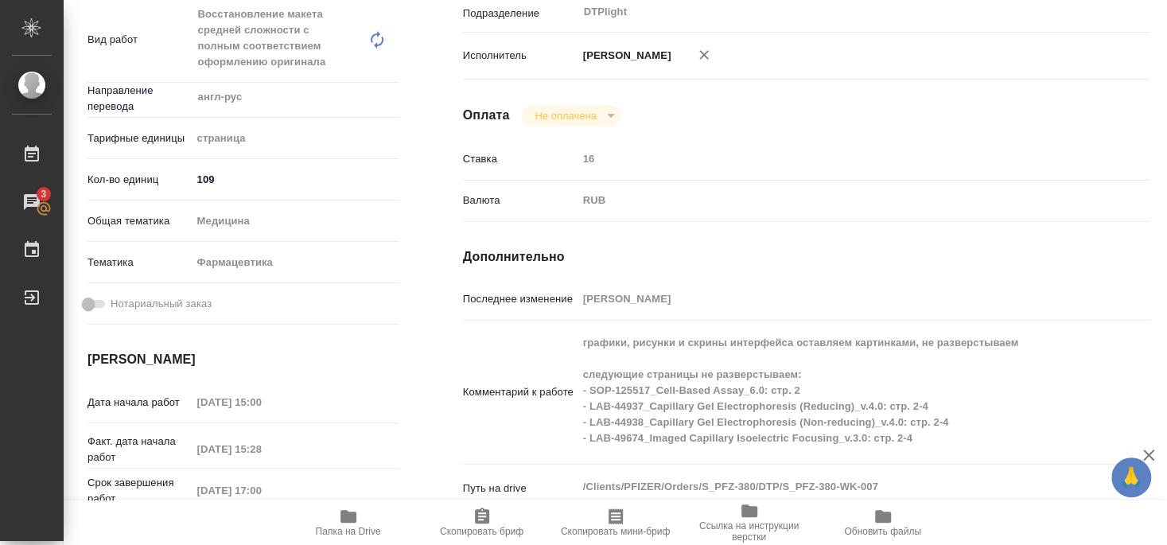 This screenshot has height=545, width=1167. What do you see at coordinates (486, 115) in the screenshot?
I see `h4: Оплата` at bounding box center [486, 115].